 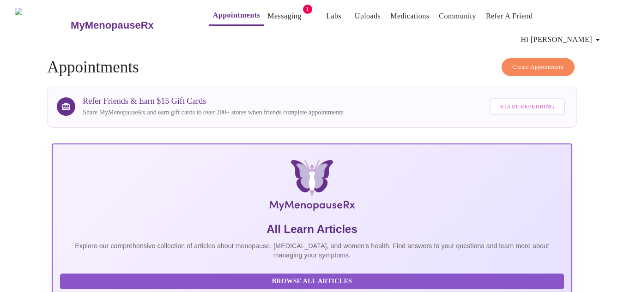 I want to click on a: Community, so click(x=457, y=16).